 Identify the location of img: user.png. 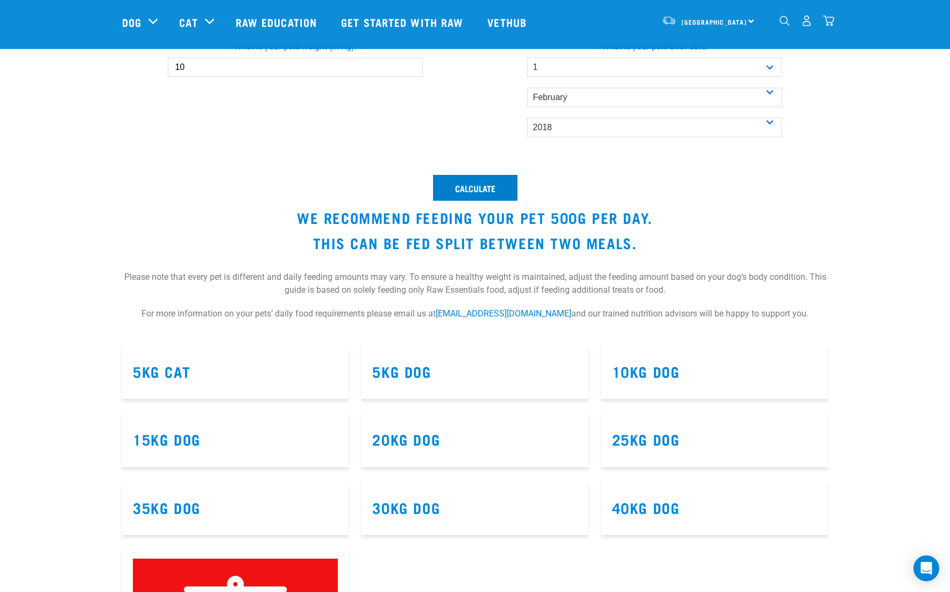
(807, 20).